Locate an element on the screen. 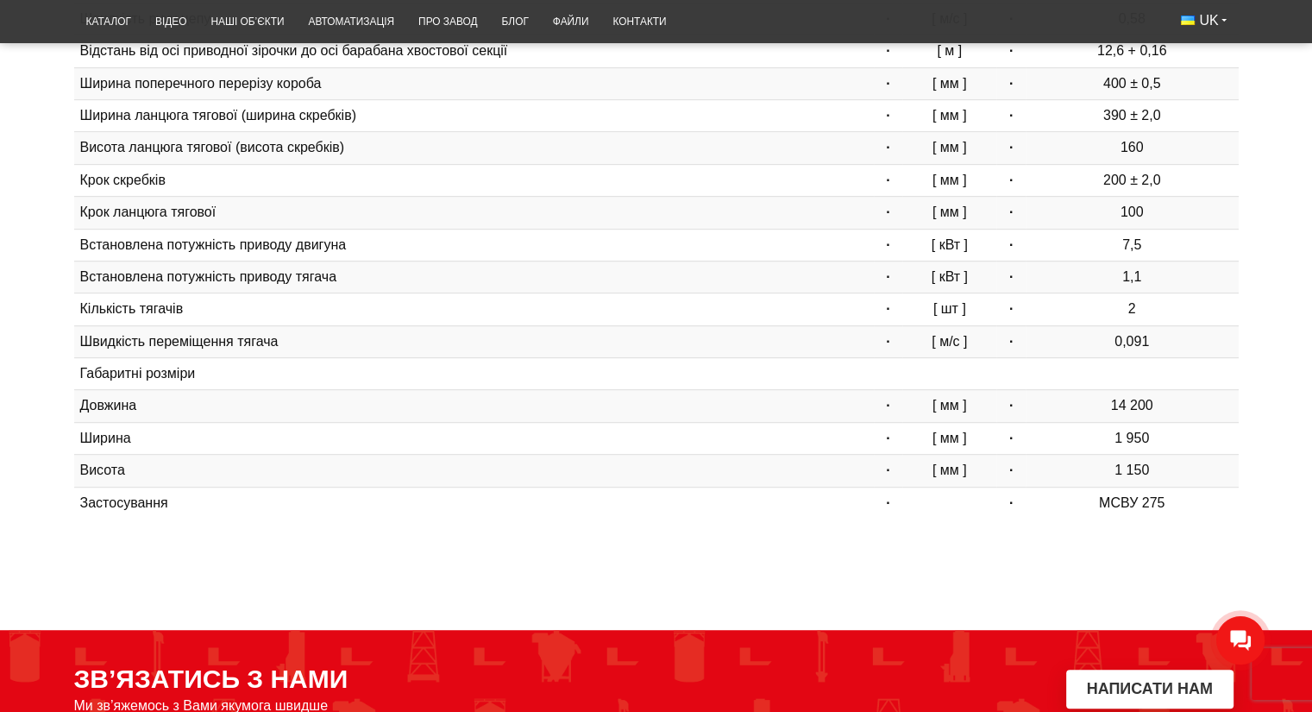 This screenshot has height=712, width=1312. a: Про завод is located at coordinates (448, 22).